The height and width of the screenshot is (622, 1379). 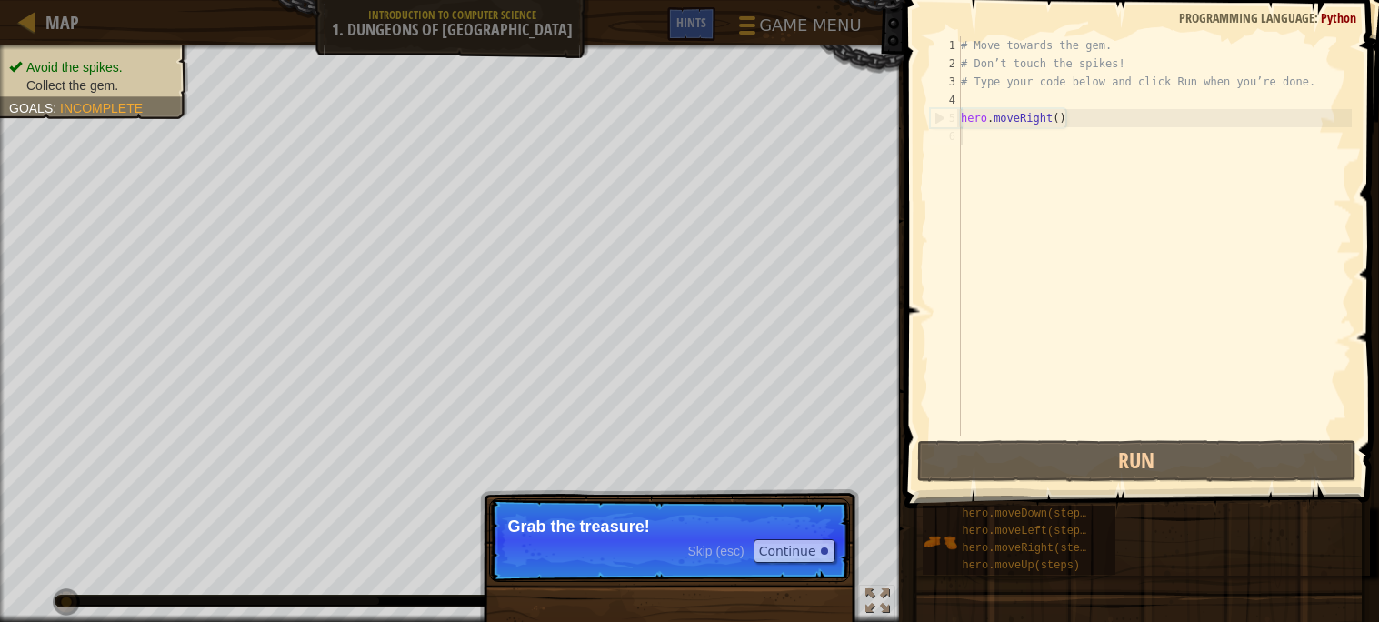 I want to click on span: hero.moveUp(steps), so click(x=1021, y=566).